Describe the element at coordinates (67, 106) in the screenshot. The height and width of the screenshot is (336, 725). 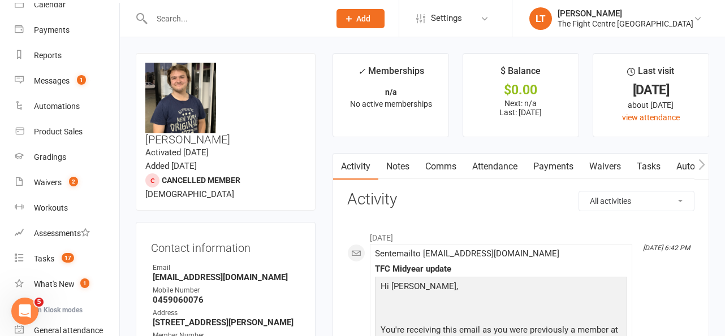
I see `a: Automations` at that location.